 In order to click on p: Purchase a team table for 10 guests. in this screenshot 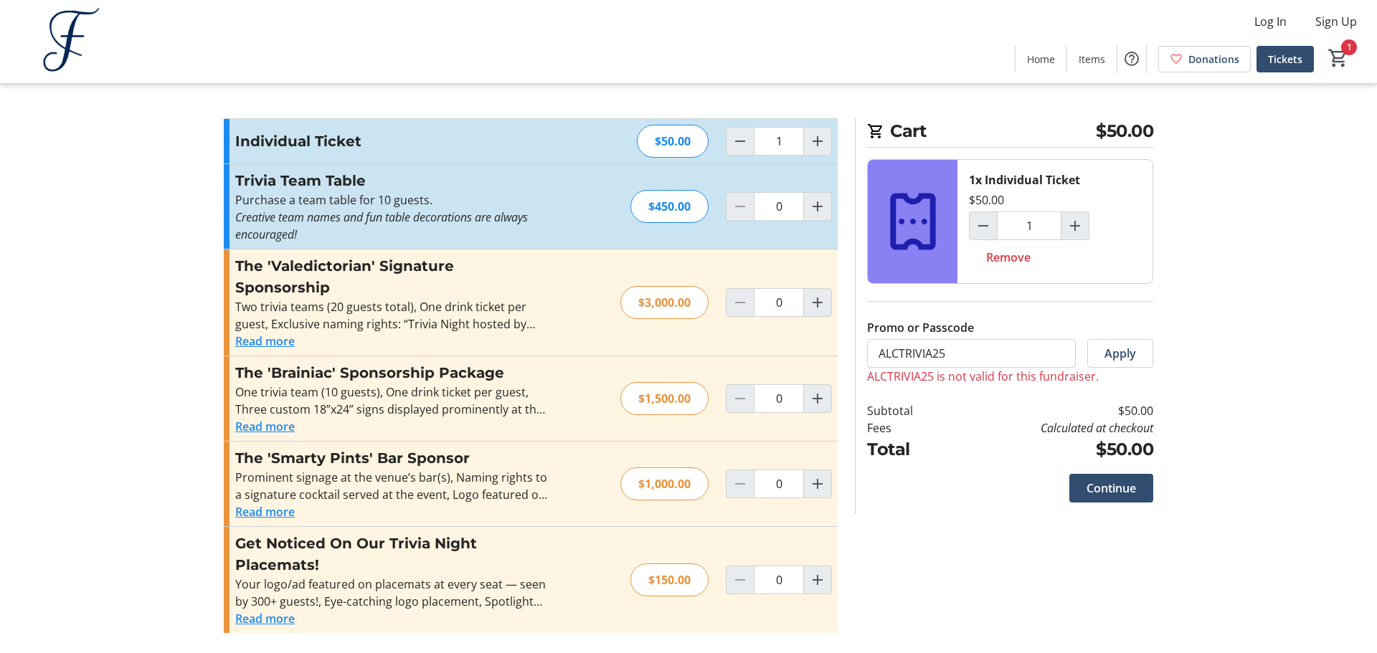, I will do `click(391, 200)`.